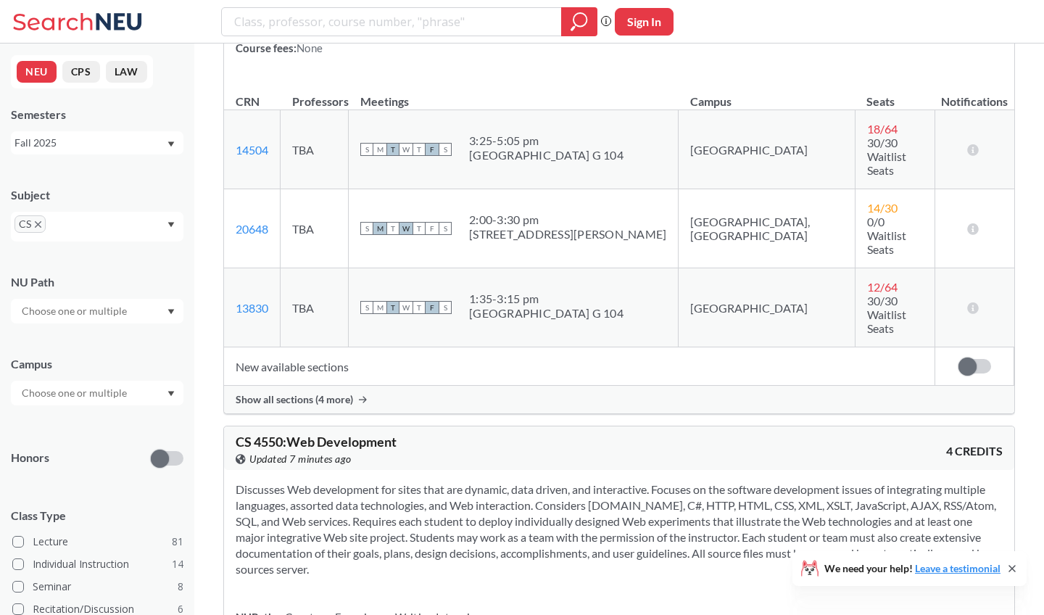 The height and width of the screenshot is (615, 1044). What do you see at coordinates (97, 115) in the screenshot?
I see `div: Semesters` at bounding box center [97, 115].